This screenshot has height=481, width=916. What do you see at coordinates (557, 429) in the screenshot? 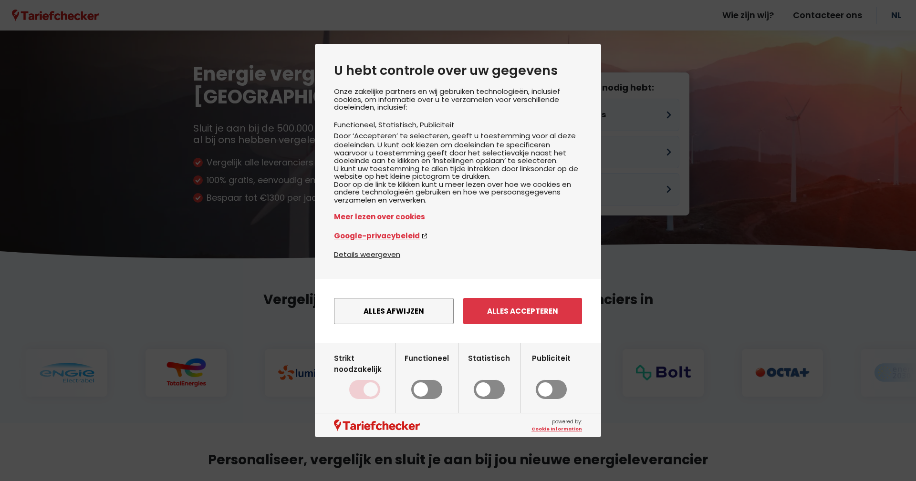
I see `a: Cookie Information` at bounding box center [557, 429].